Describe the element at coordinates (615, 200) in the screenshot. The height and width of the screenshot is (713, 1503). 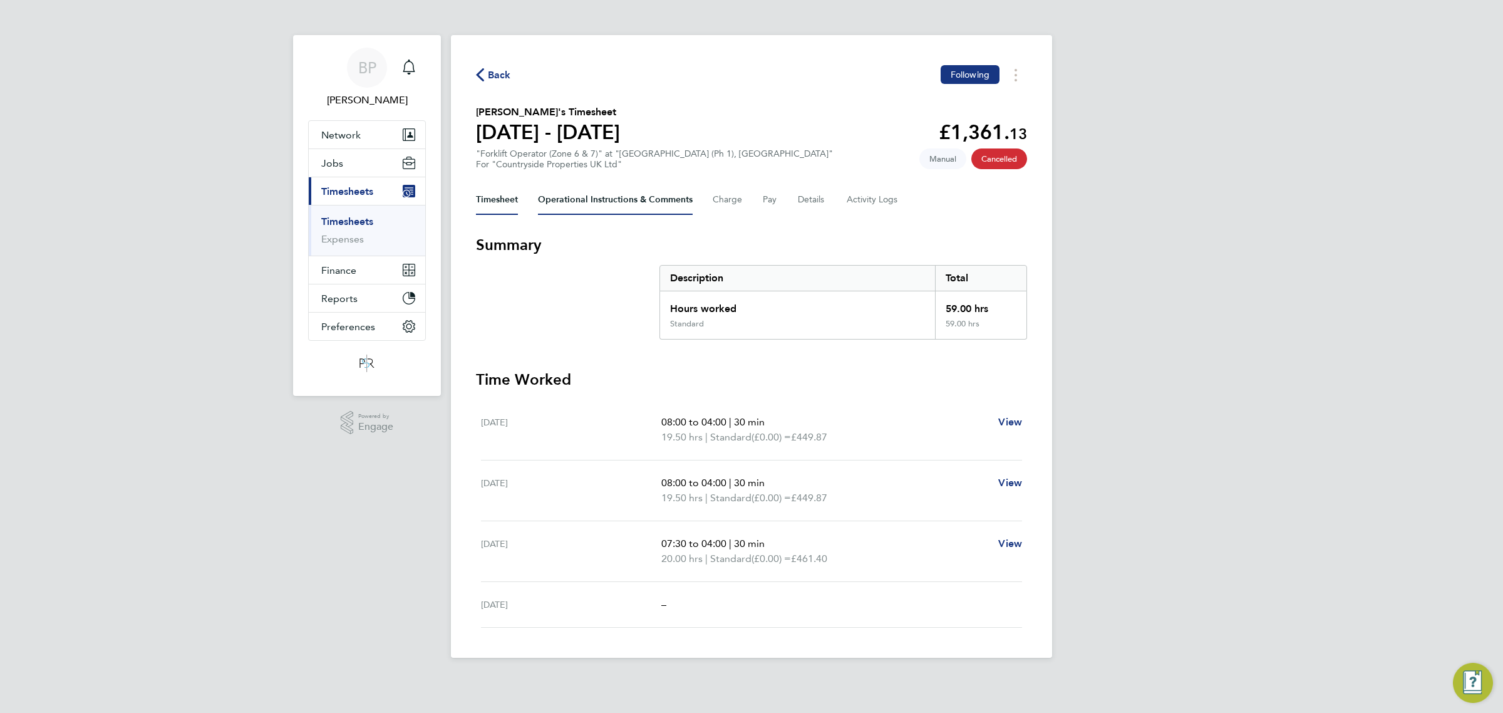
I see `button: Operational Instructions & Comments` at that location.